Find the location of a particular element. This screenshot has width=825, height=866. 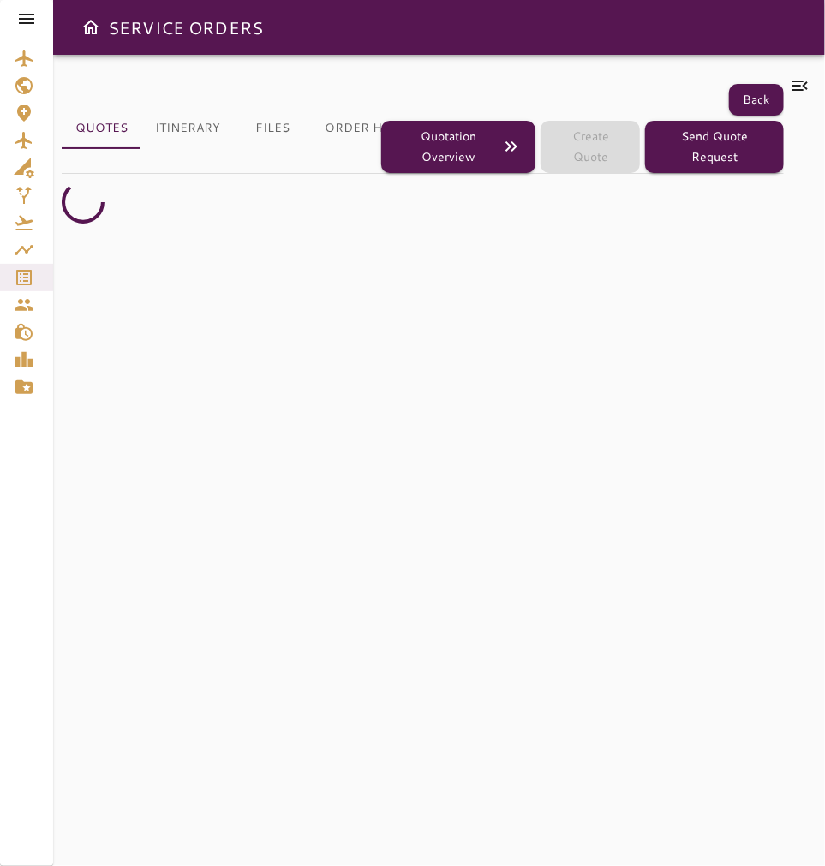

button: Open drawer is located at coordinates (91, 27).